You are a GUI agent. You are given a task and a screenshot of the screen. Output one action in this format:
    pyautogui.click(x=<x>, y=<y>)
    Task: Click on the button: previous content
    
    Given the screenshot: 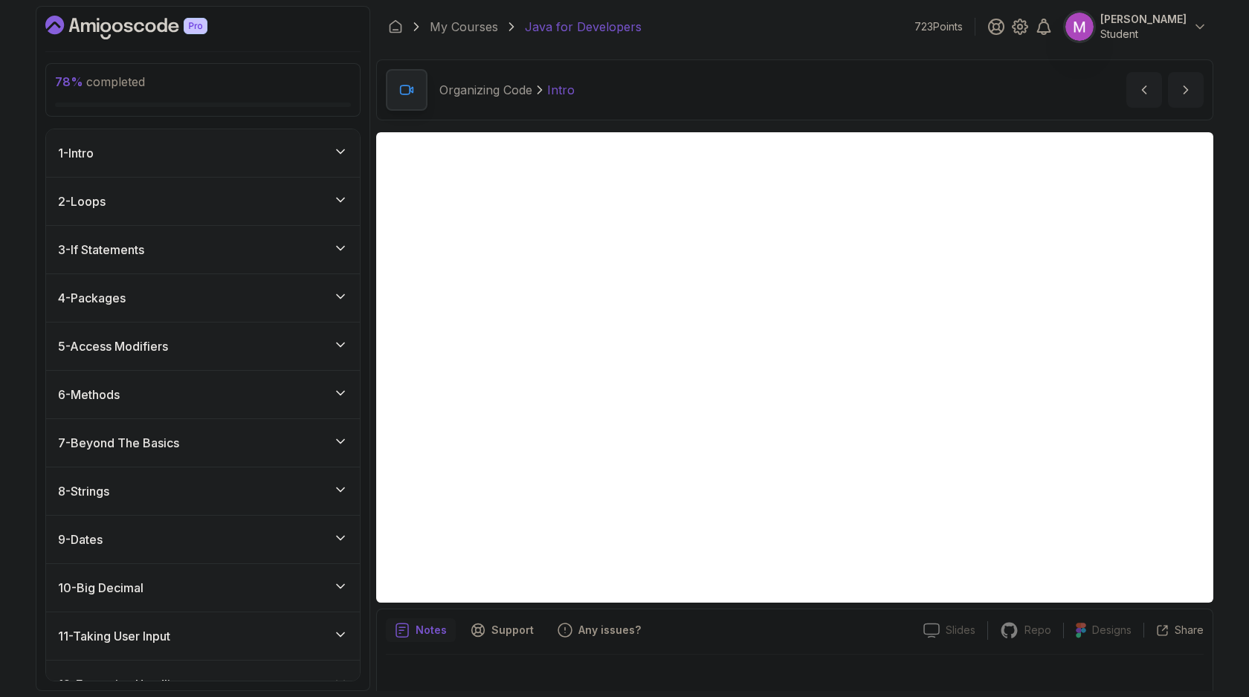 What is the action you would take?
    pyautogui.click(x=1144, y=90)
    